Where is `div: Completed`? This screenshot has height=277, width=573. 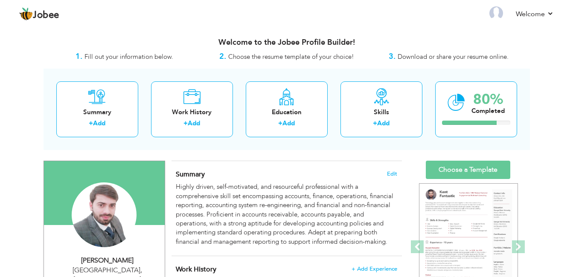
div: Completed is located at coordinates (488, 111).